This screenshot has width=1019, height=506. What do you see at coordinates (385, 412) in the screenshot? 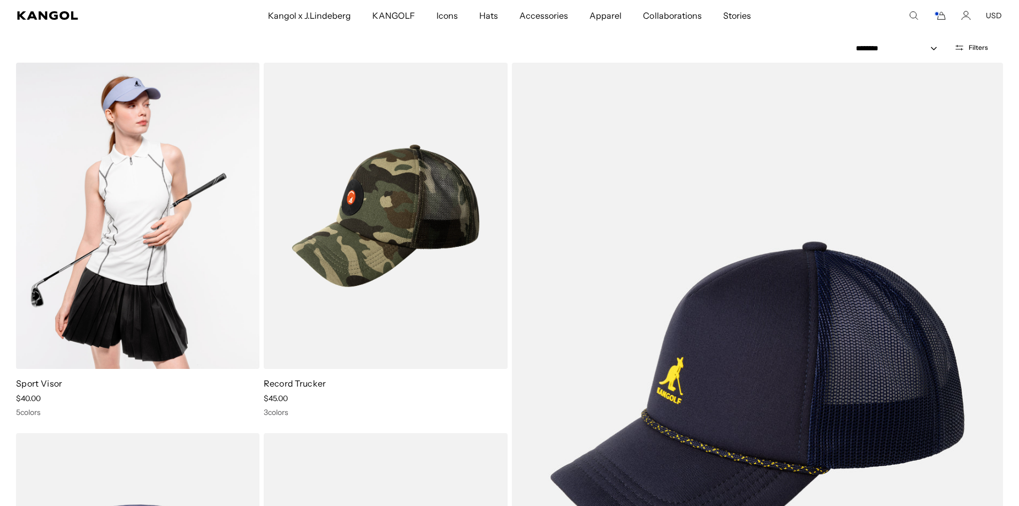
I see `div: 3 colors` at bounding box center [385, 412].